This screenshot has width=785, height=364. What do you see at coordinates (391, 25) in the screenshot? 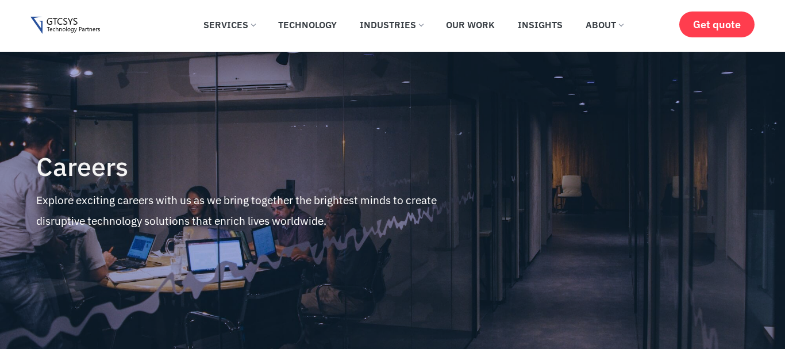
I see `a: Industries` at bounding box center [391, 25].